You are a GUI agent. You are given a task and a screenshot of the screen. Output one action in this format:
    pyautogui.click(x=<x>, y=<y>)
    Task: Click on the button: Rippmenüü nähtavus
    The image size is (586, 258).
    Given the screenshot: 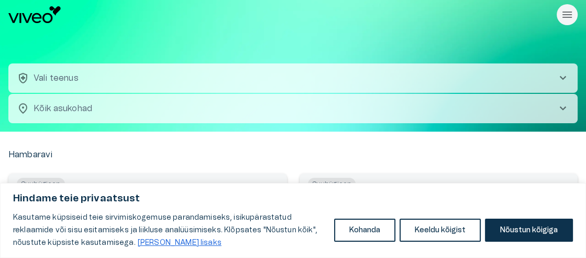 What is the action you would take?
    pyautogui.click(x=567, y=15)
    